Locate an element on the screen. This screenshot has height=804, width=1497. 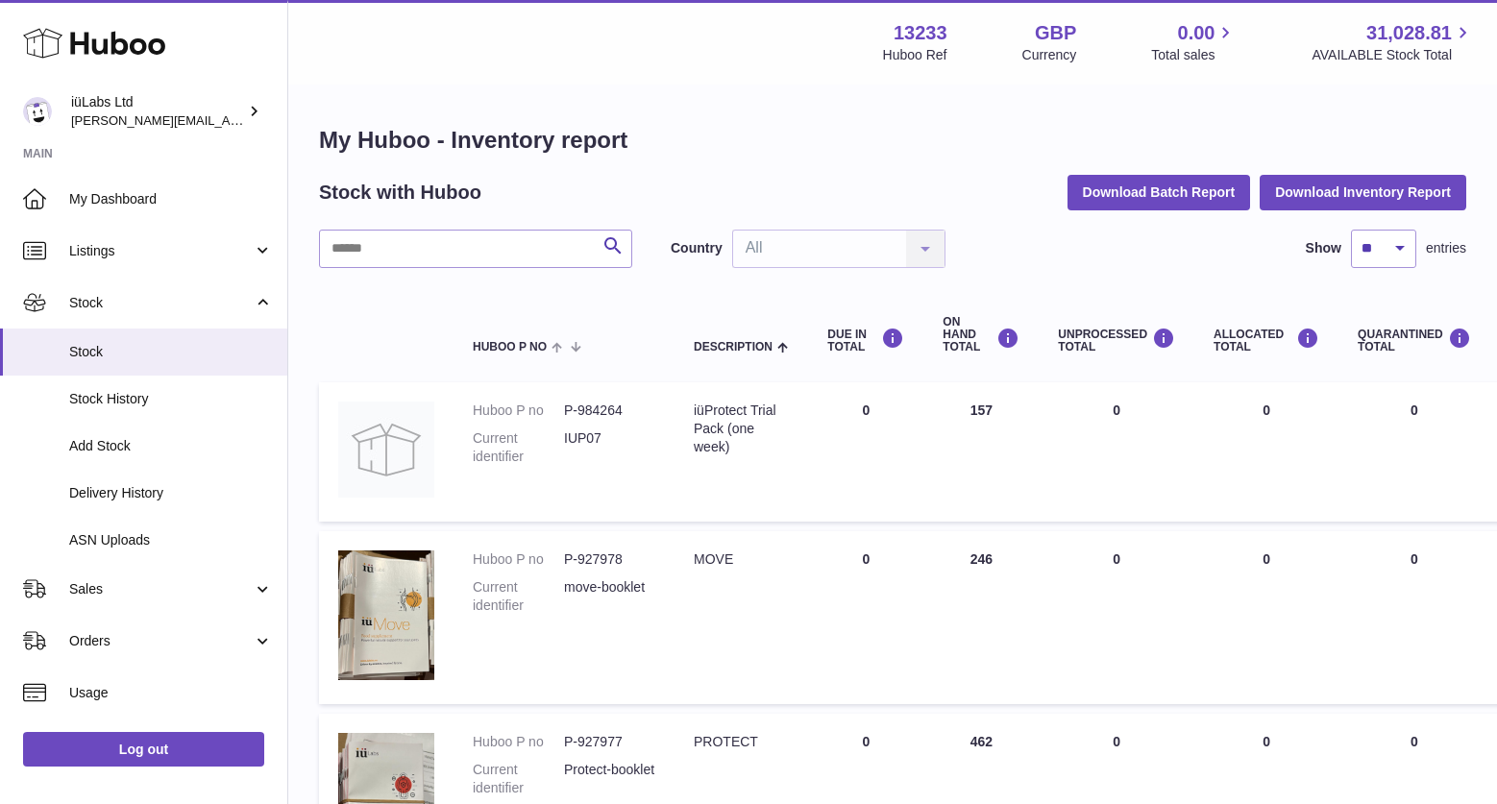
td: 246 is located at coordinates (981, 618).